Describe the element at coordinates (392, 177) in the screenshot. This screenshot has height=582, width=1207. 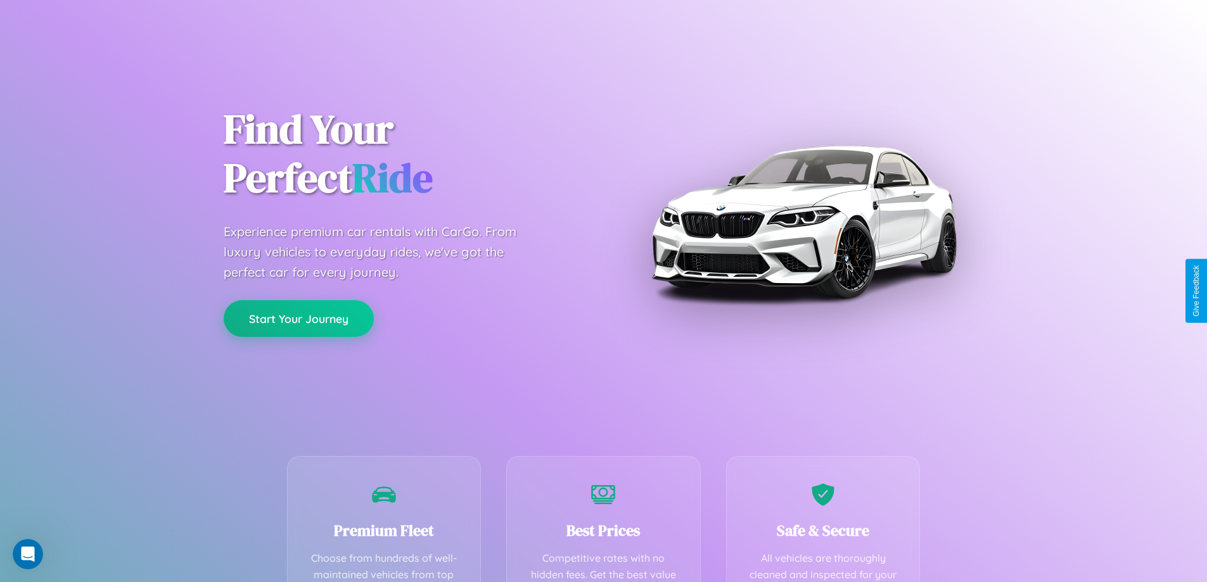
I see `span: Ride` at that location.